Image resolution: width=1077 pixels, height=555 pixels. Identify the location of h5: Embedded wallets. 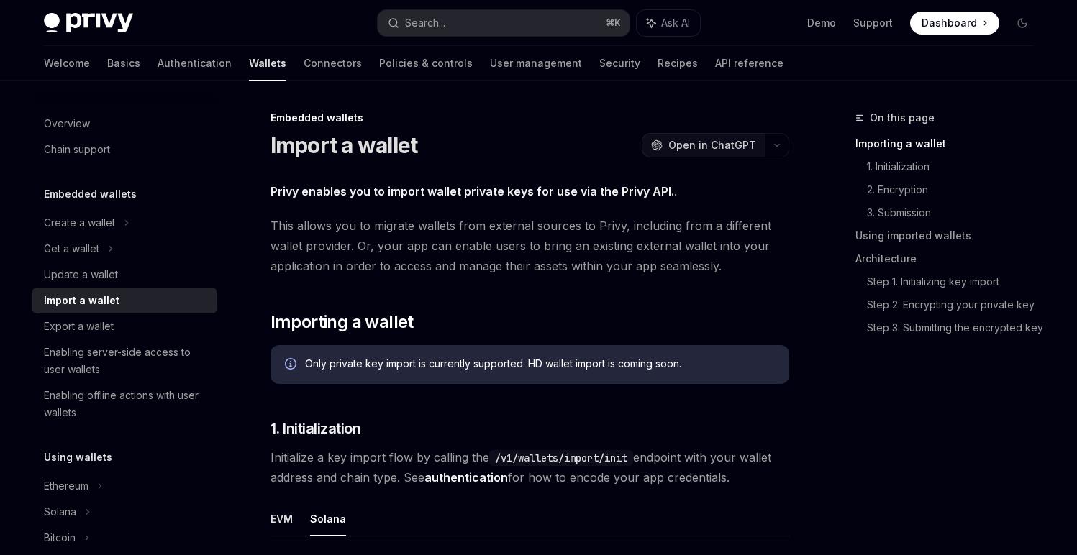
(90, 194).